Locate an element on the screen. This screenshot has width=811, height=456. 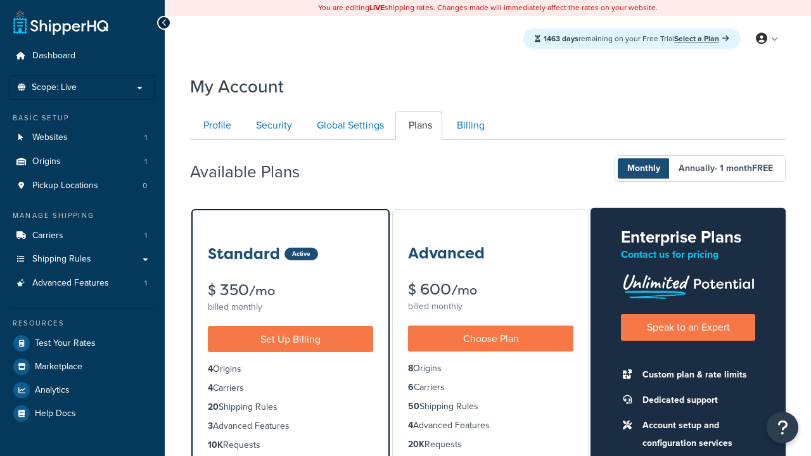
div: Active is located at coordinates (301, 254).